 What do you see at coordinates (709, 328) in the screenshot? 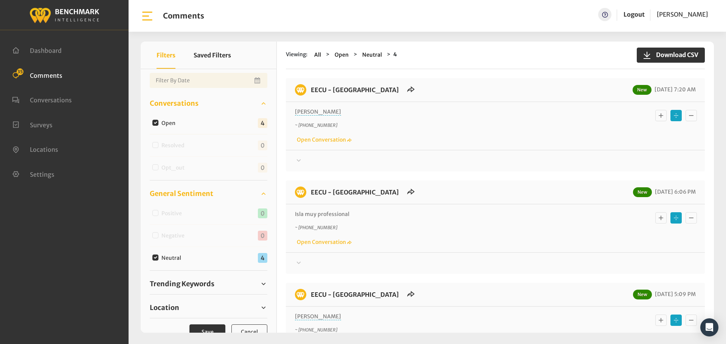
I see `div: Open Intercom Messenger` at bounding box center [709, 328].